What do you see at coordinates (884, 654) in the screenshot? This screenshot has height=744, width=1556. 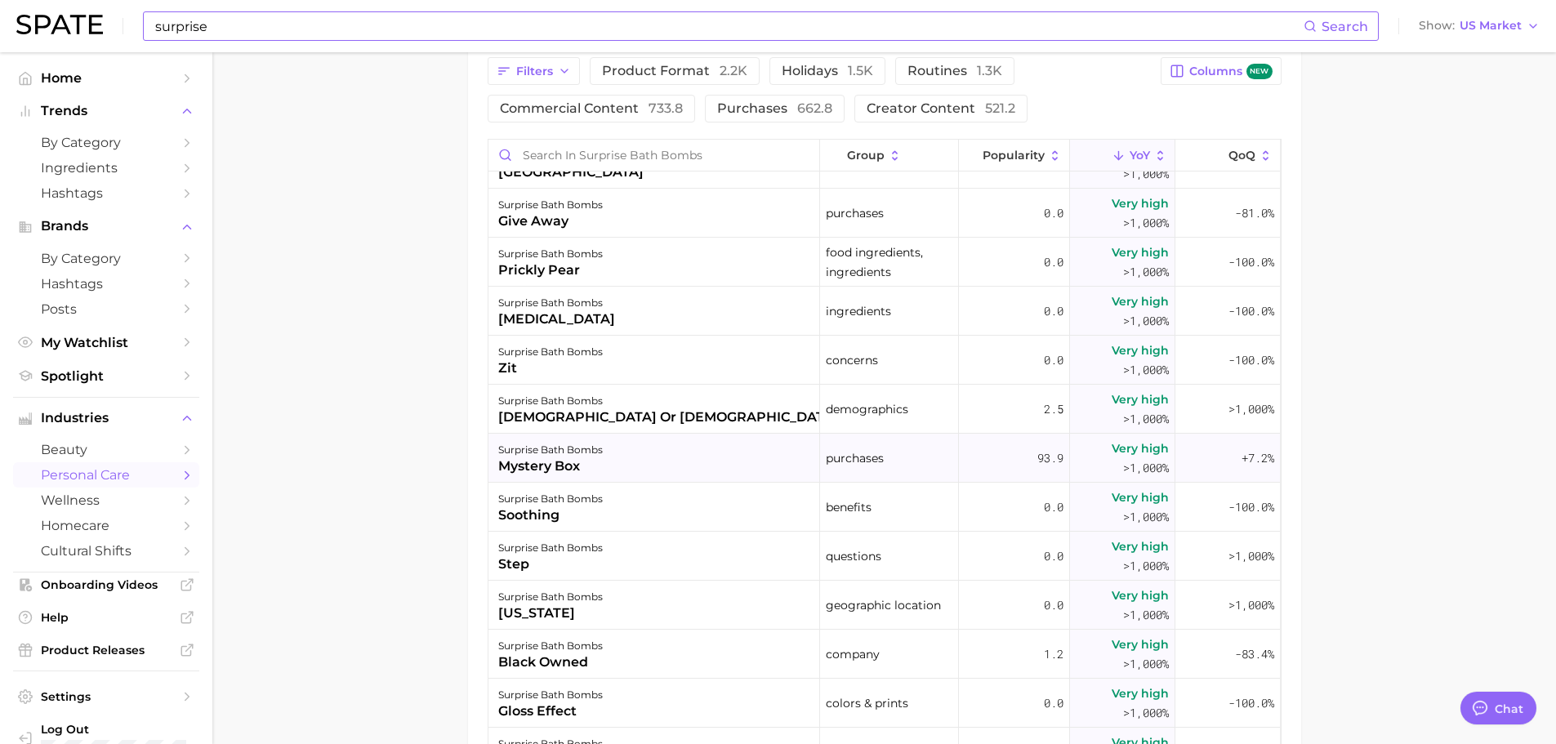 I see `button: surprise bath bombsblack ownedcompany1.2Very high>1,000%-83.4%` at bounding box center [884, 654].